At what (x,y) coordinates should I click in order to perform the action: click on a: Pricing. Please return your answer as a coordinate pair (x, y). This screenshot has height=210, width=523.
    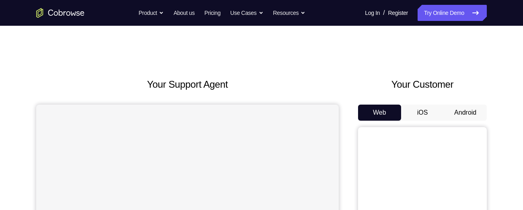
    Looking at the image, I should click on (212, 13).